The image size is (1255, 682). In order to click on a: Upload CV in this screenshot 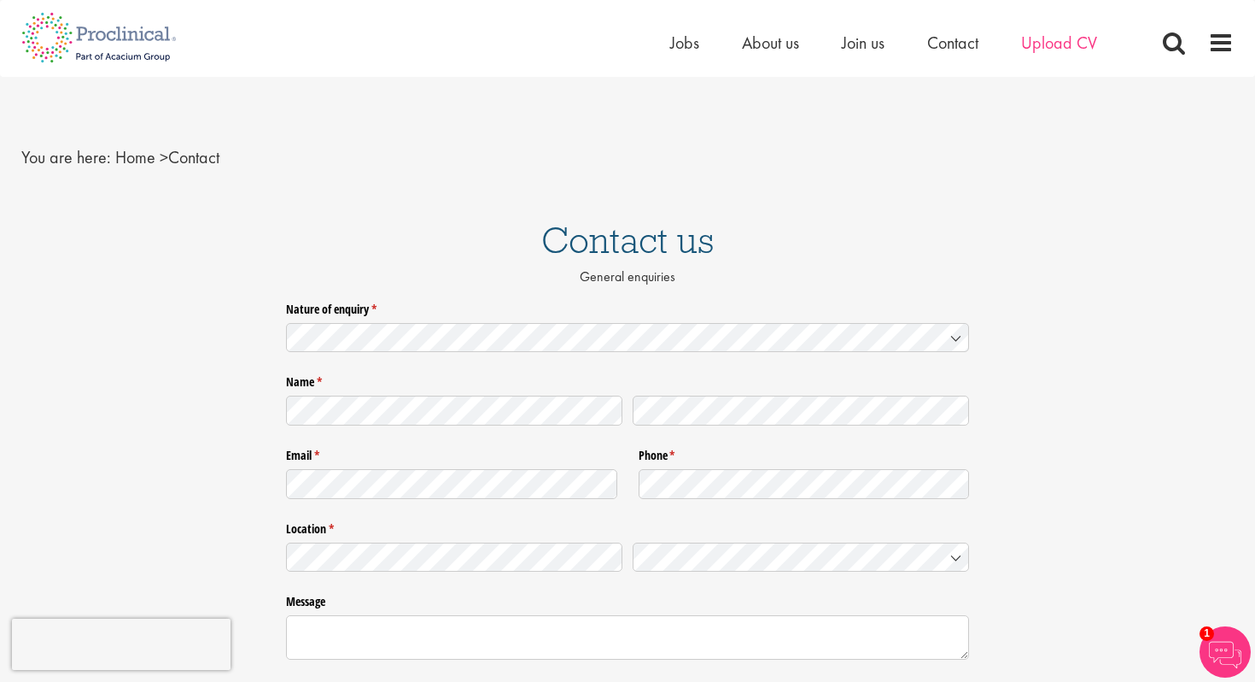, I will do `click(1059, 43)`.